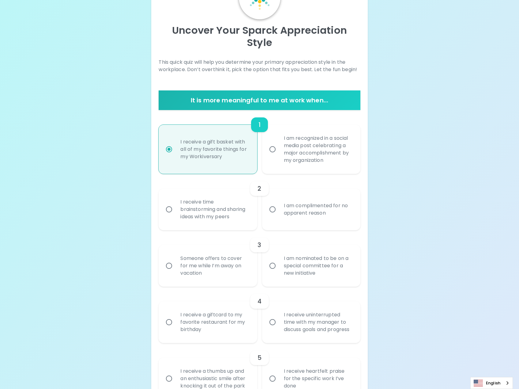 This screenshot has width=519, height=389. Describe the element at coordinates (214, 209) in the screenshot. I see `div: I receive time brainstorming and sharing ideas with my peers` at that location.